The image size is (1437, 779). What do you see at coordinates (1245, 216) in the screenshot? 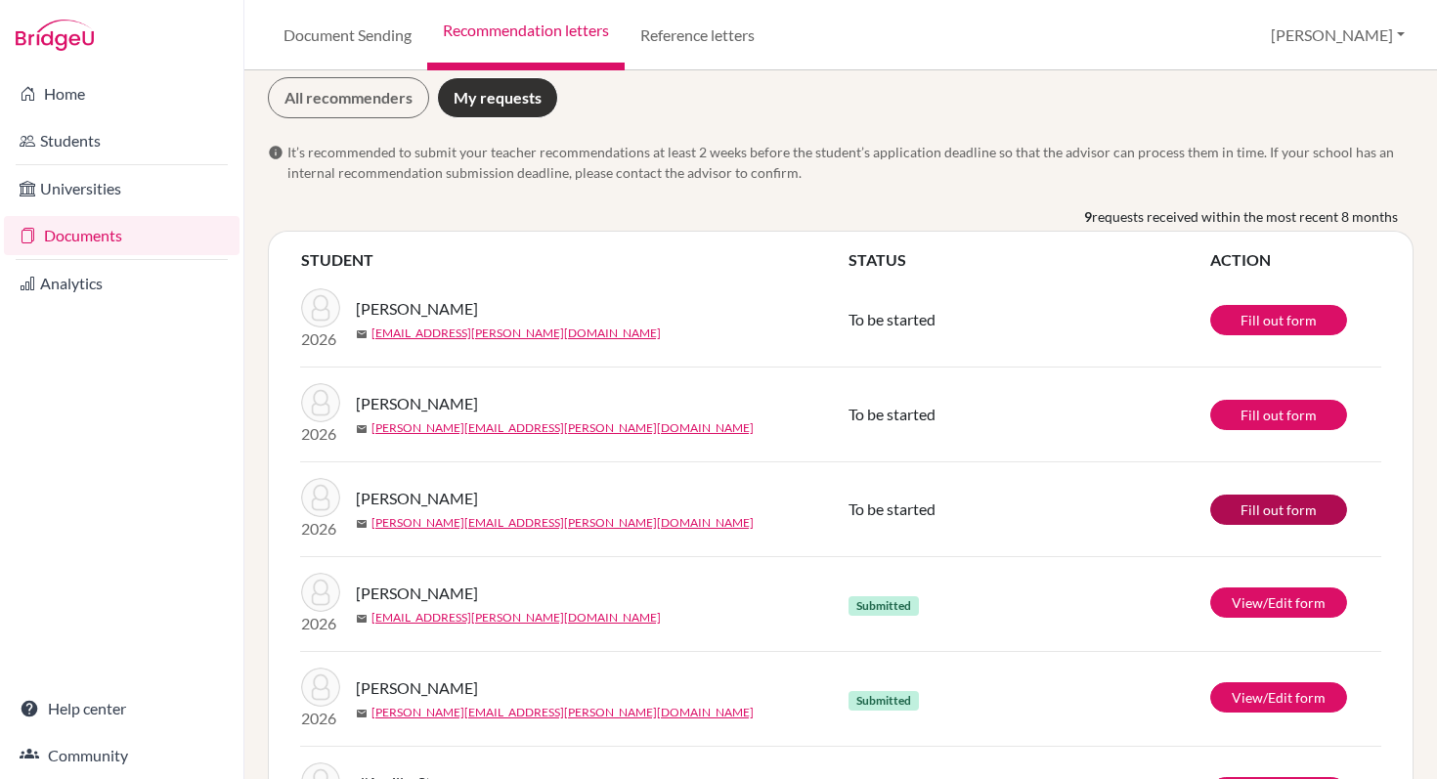
I see `span: requests received within the most recent 8 months` at bounding box center [1245, 216].